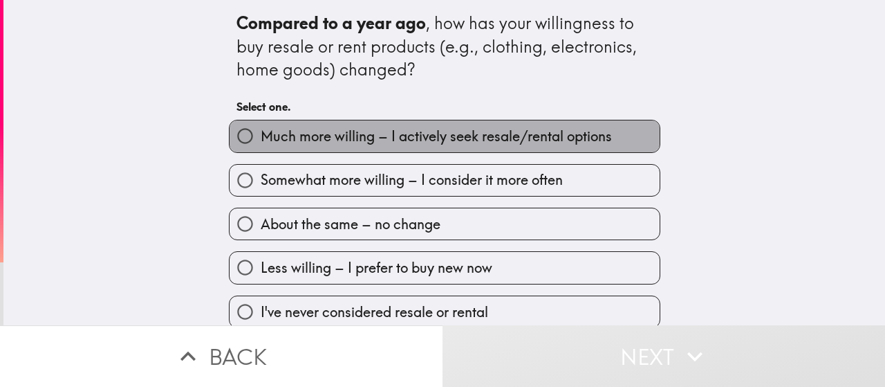 The width and height of the screenshot is (885, 387). What do you see at coordinates (445, 180) in the screenshot?
I see `button: Somewhat more willing – I consider it more often` at bounding box center [445, 180].